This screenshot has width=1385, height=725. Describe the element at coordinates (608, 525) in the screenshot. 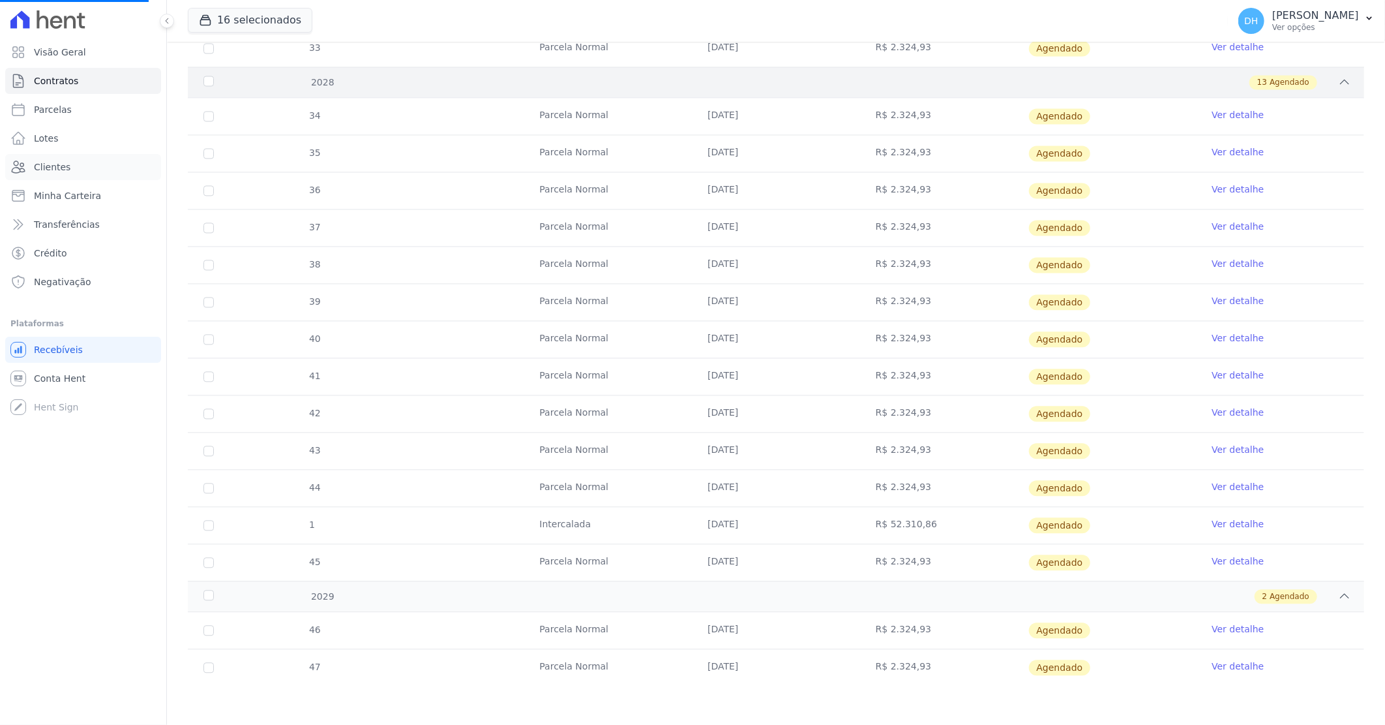

I see `td: Intercalada` at that location.